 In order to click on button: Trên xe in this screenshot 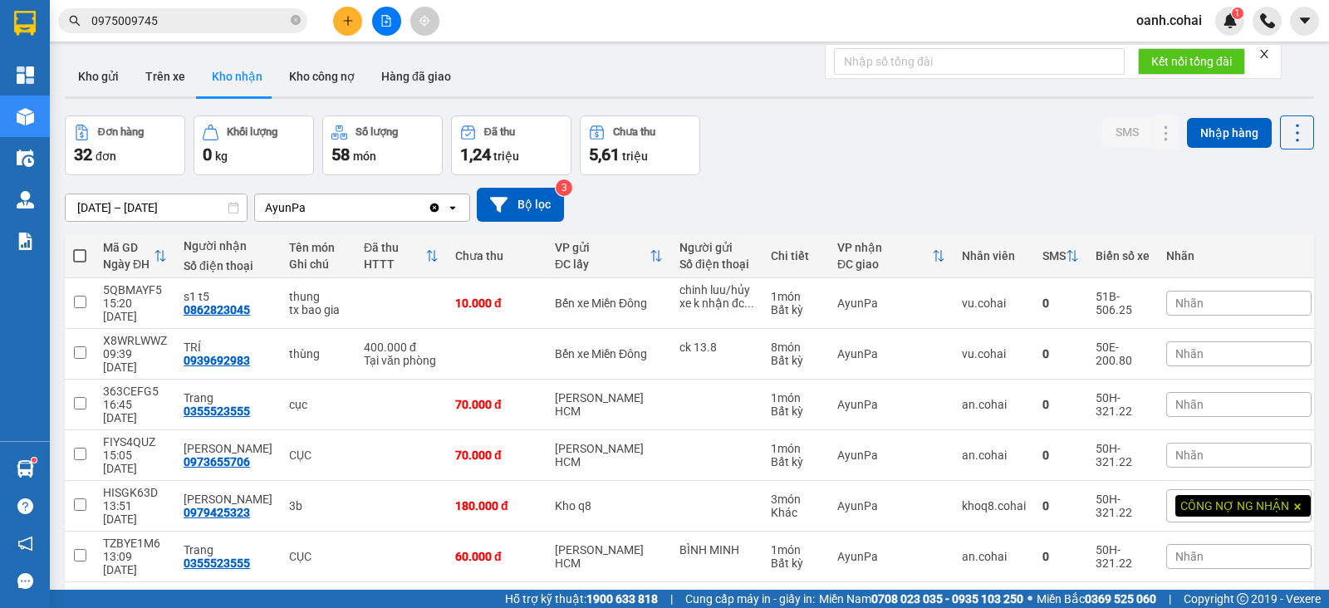, I will do `click(165, 76)`.